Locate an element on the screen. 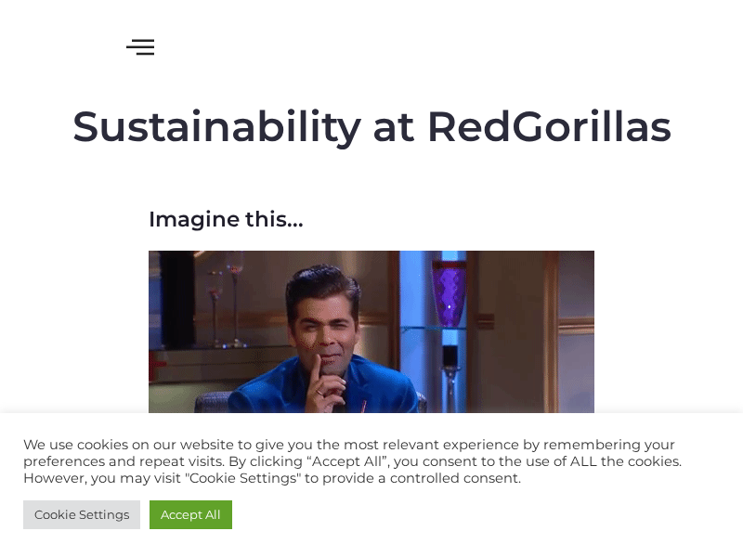 This screenshot has height=557, width=743. a: Cookie Settings is located at coordinates (82, 515).